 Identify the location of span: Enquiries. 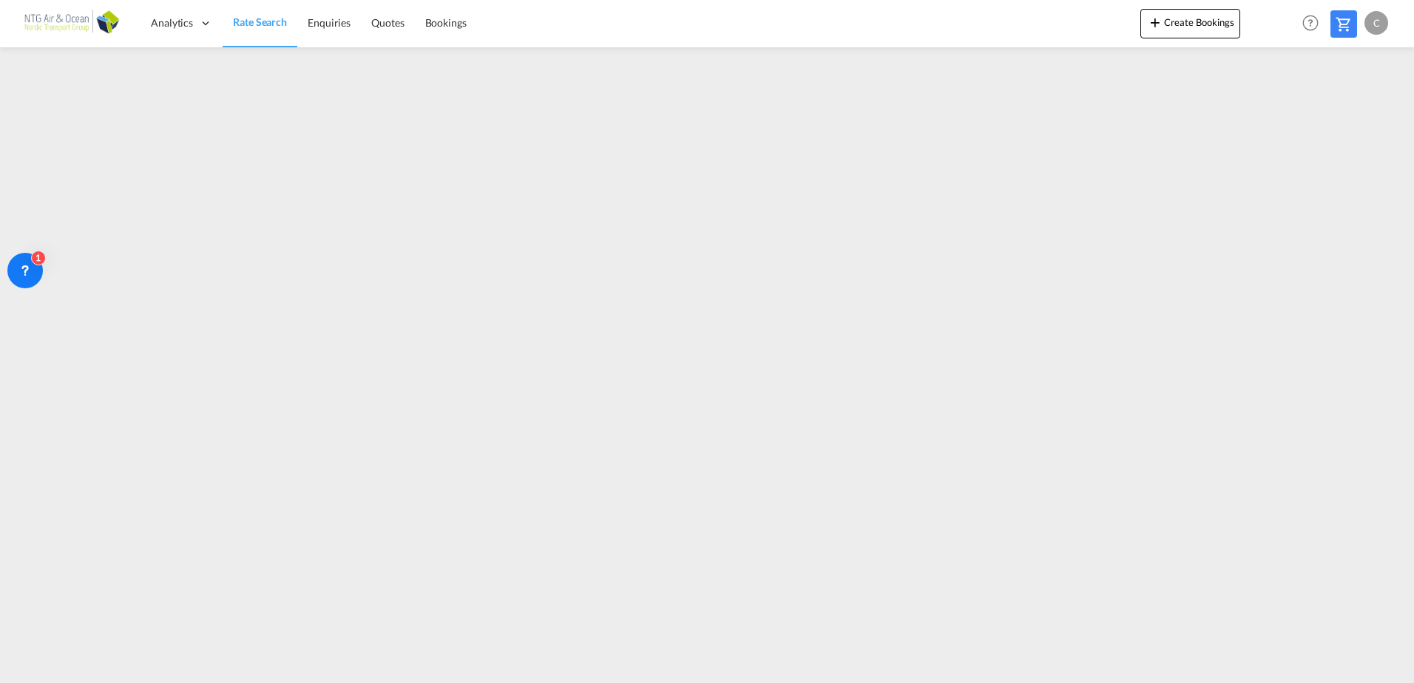
(329, 22).